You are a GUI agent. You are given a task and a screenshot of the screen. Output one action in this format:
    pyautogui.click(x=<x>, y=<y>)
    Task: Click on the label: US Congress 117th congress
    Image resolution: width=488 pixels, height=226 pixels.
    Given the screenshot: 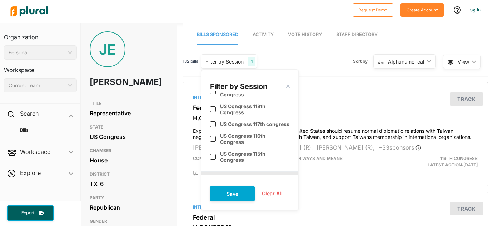 What is the action you would take?
    pyautogui.click(x=255, y=124)
    